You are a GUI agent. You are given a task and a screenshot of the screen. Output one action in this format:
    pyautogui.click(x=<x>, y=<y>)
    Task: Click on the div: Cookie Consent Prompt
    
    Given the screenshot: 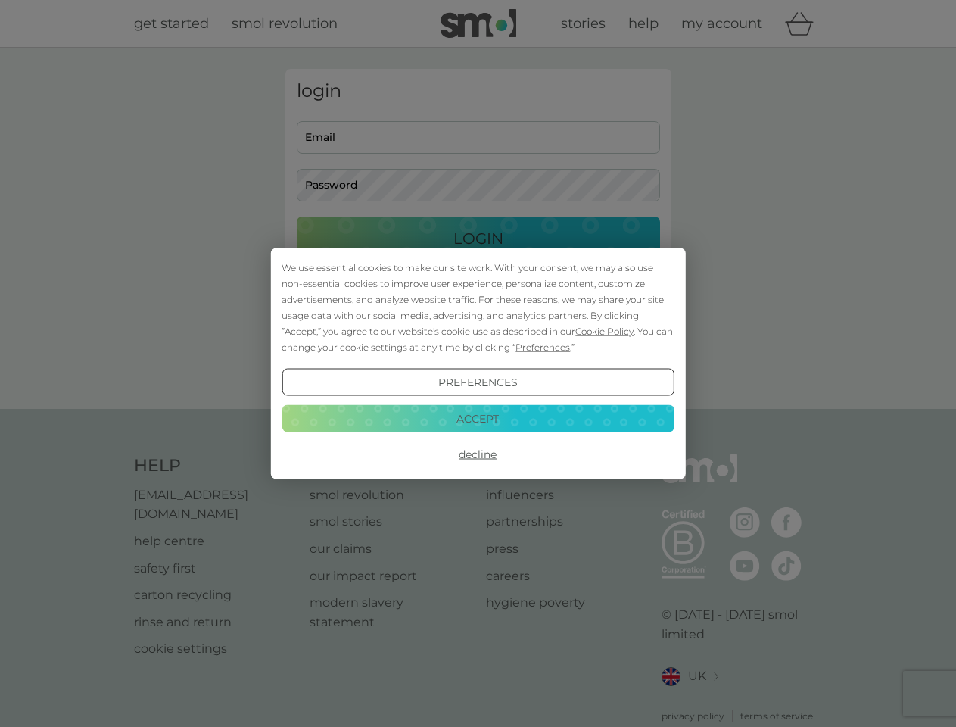 What is the action you would take?
    pyautogui.click(x=478, y=363)
    